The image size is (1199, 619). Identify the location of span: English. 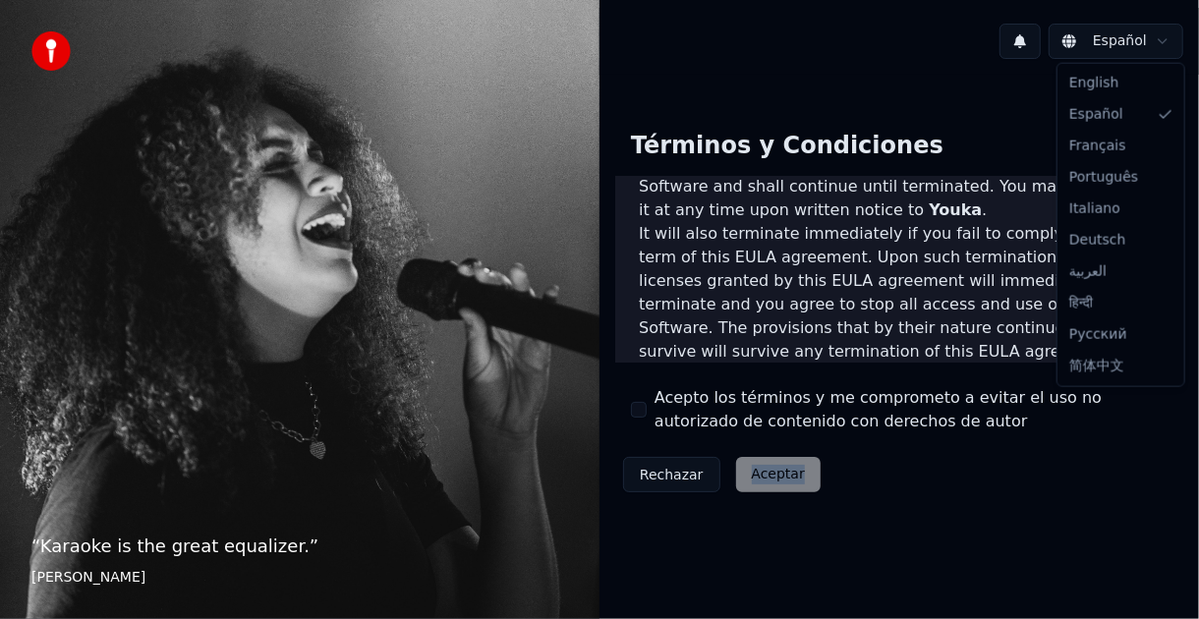
(1094, 84).